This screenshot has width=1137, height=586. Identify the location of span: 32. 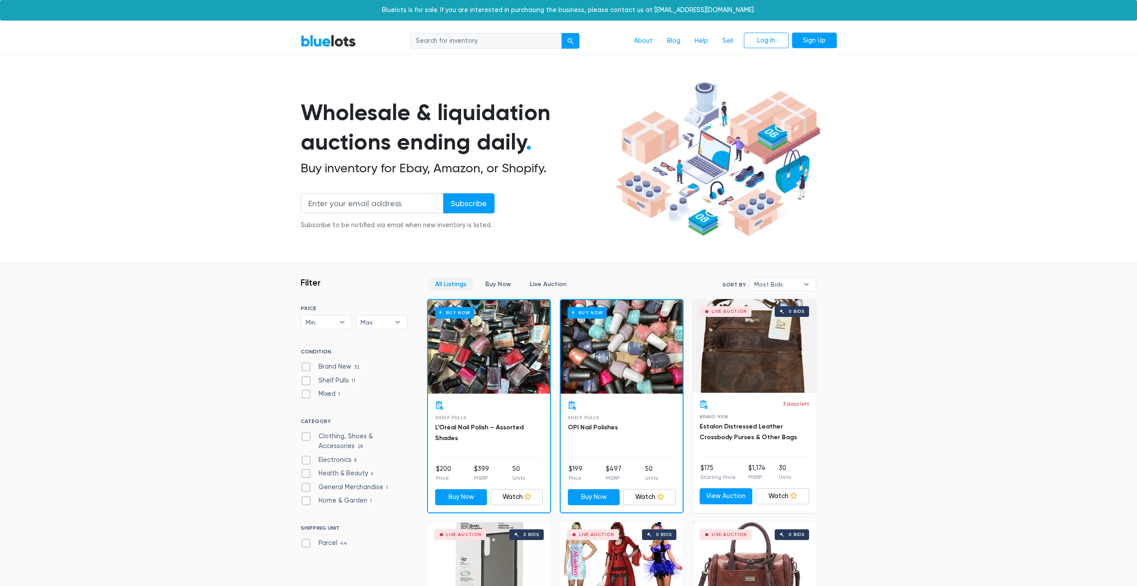
(357, 368).